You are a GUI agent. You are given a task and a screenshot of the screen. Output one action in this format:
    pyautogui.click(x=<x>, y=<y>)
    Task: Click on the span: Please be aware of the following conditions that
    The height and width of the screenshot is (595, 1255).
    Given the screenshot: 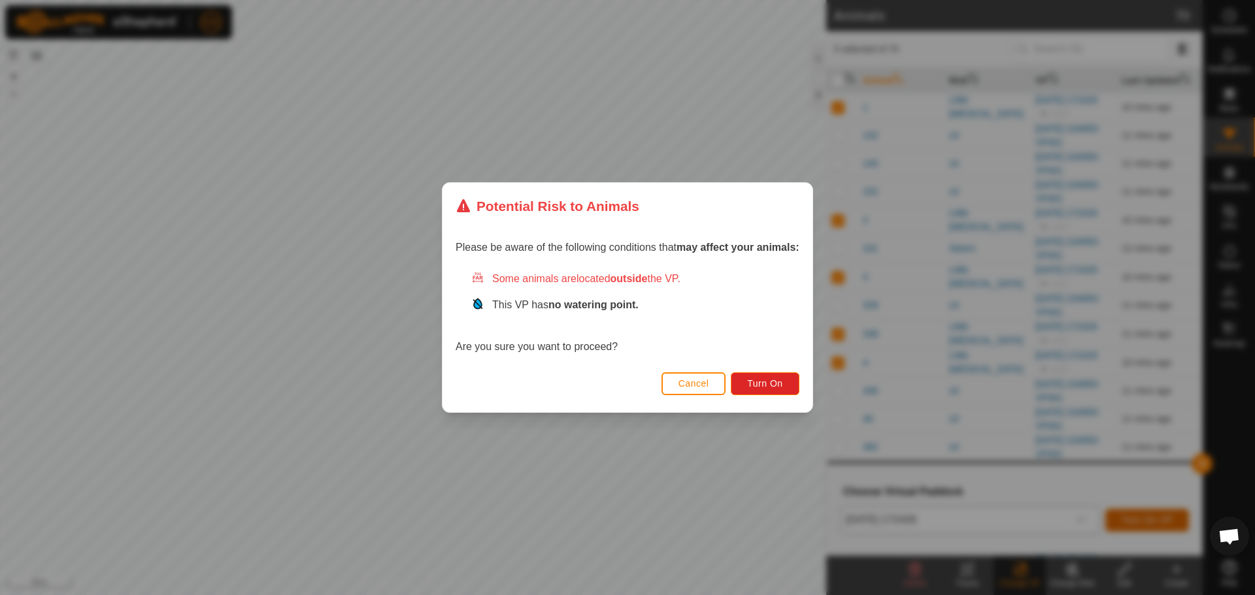 What is the action you would take?
    pyautogui.click(x=627, y=247)
    